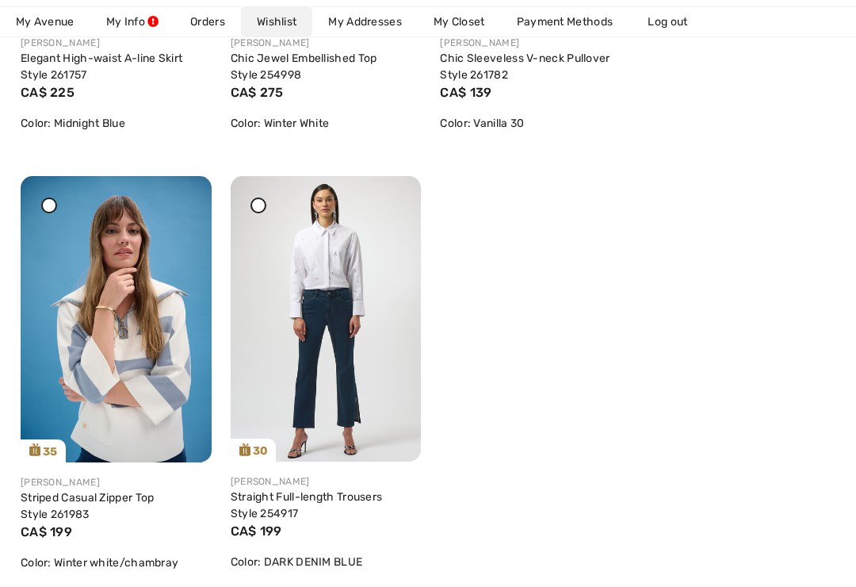 Image resolution: width=856 pixels, height=587 pixels. I want to click on a: Payment Methods, so click(565, 21).